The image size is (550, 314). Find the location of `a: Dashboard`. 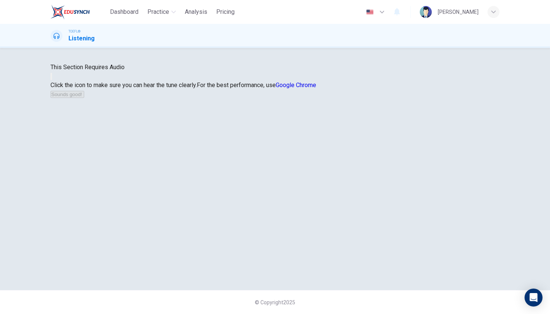

a: Dashboard is located at coordinates (124, 12).